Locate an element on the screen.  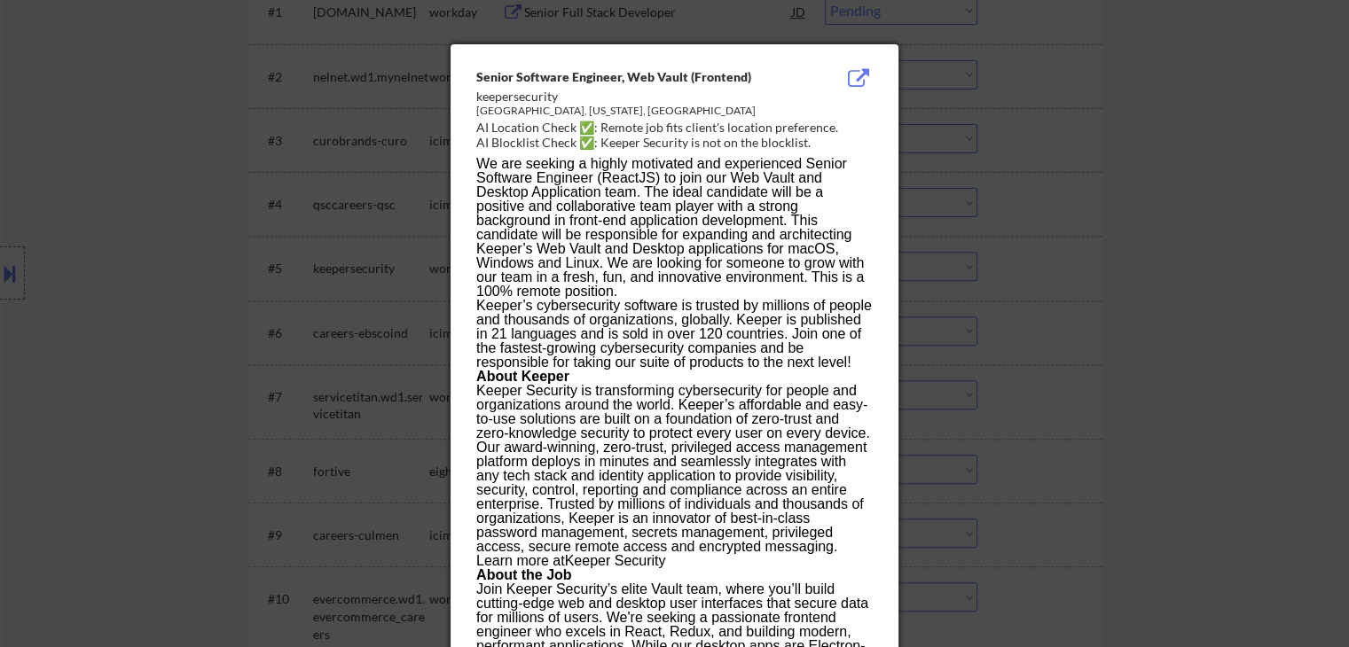
p: Keeper’s cybersecurity software is trusted by millions of people and thousands of organizations, ... is located at coordinates (674, 334).